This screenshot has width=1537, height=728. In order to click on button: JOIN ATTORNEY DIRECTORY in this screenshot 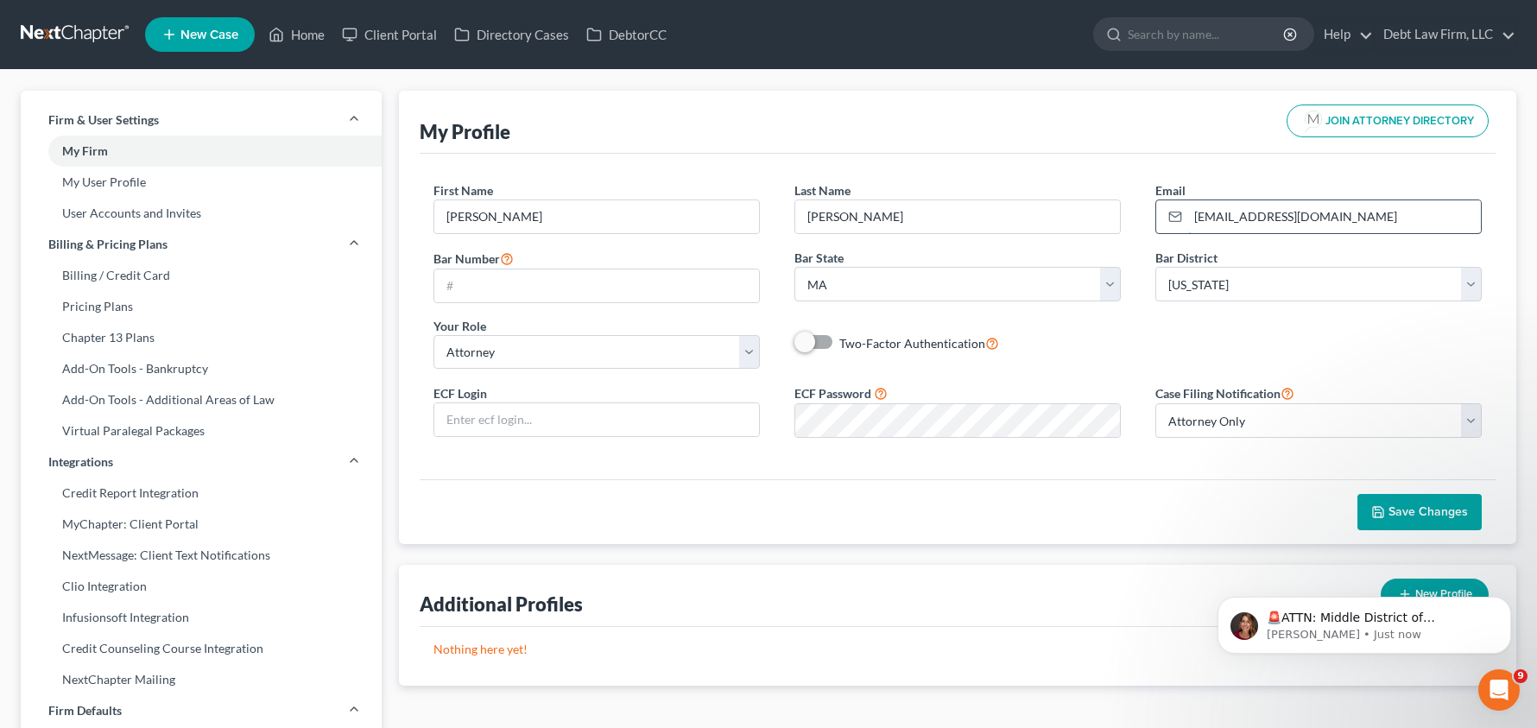, I will do `click(1388, 121)`.